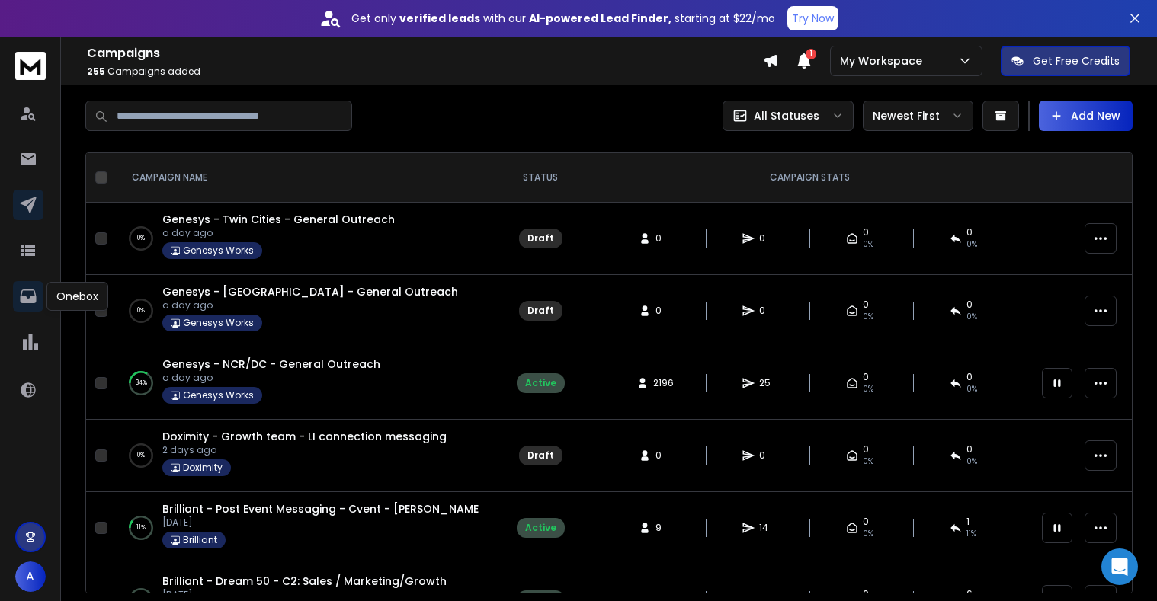 The height and width of the screenshot is (601, 1157). I want to click on p: Doximity, so click(203, 468).